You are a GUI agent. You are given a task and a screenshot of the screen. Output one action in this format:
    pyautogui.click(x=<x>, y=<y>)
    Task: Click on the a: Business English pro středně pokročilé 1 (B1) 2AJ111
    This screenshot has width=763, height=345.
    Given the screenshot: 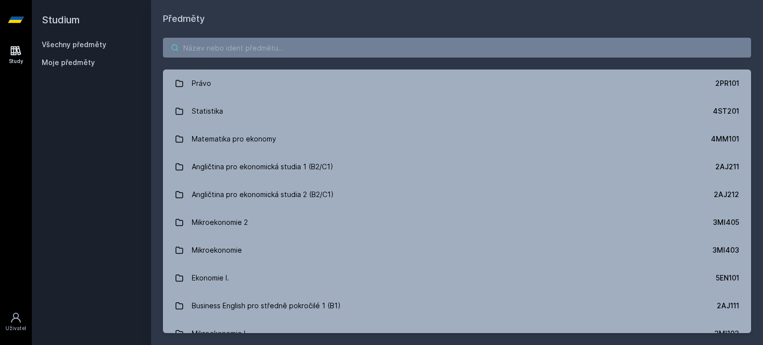 What is the action you would take?
    pyautogui.click(x=457, y=306)
    